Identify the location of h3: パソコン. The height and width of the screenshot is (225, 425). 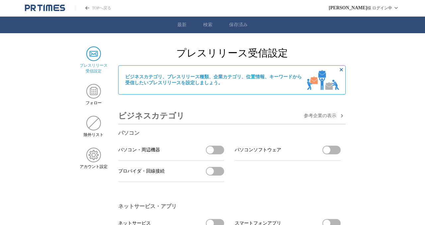
(229, 133).